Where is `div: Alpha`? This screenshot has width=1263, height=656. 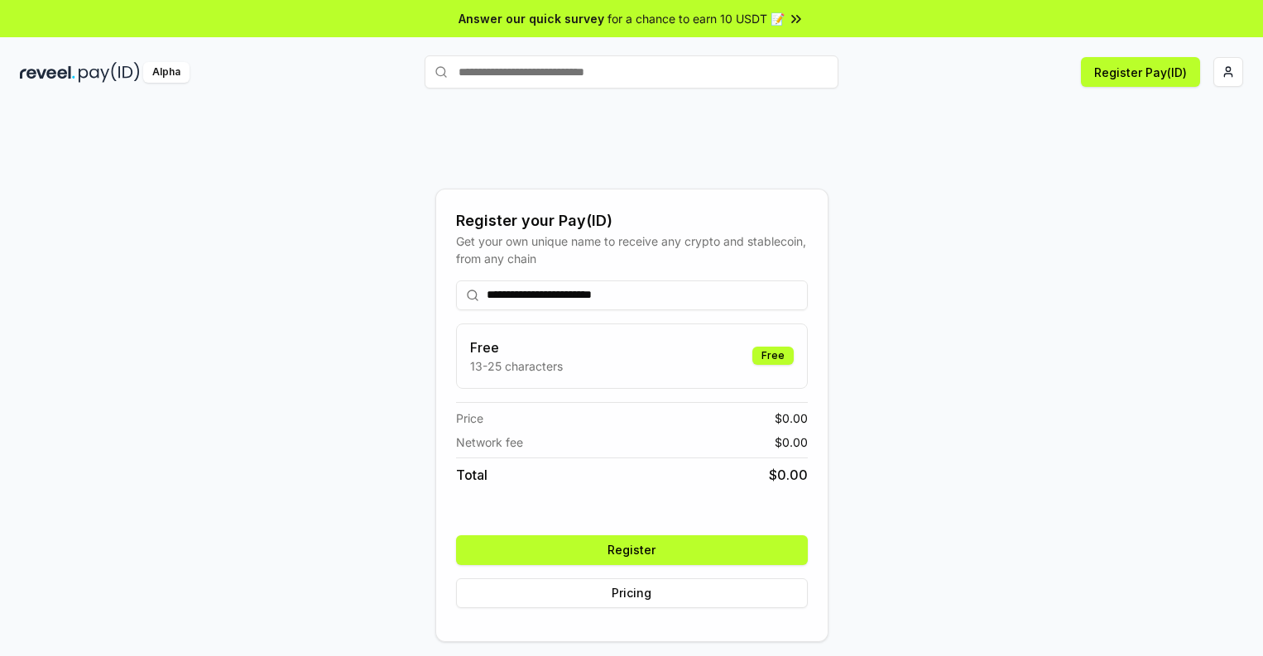
div: Alpha is located at coordinates (166, 72).